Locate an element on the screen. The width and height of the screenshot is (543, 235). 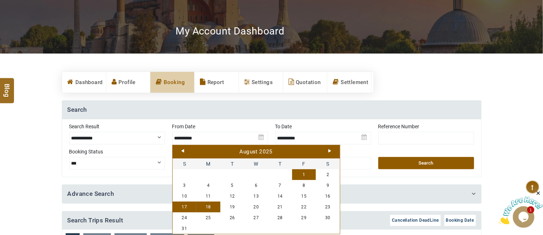
h2: My Account Dashboard is located at coordinates (230, 31).